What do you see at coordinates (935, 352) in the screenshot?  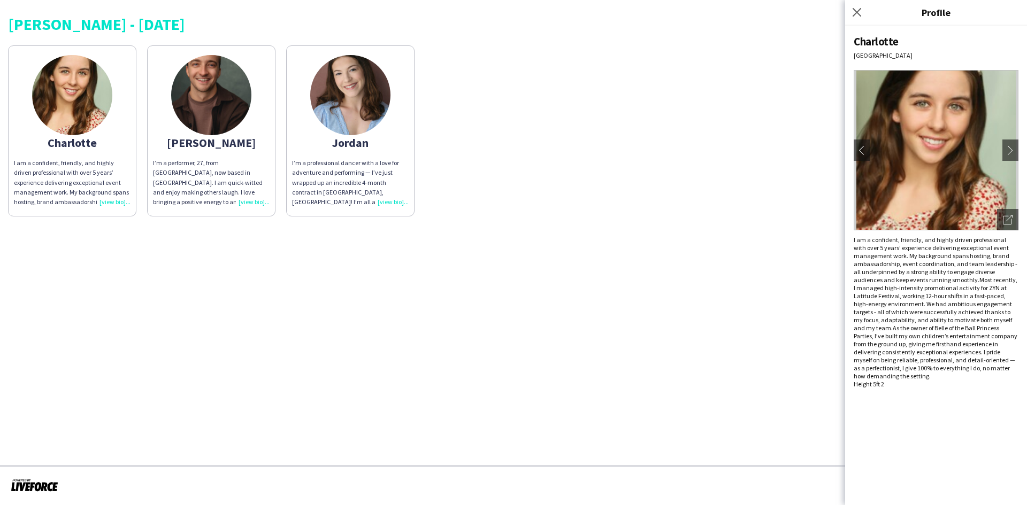 I see `span: As the owner of Belle of the Ball Princess Parties, I’ve built my own children’s entertainment co...` at bounding box center [935, 352].